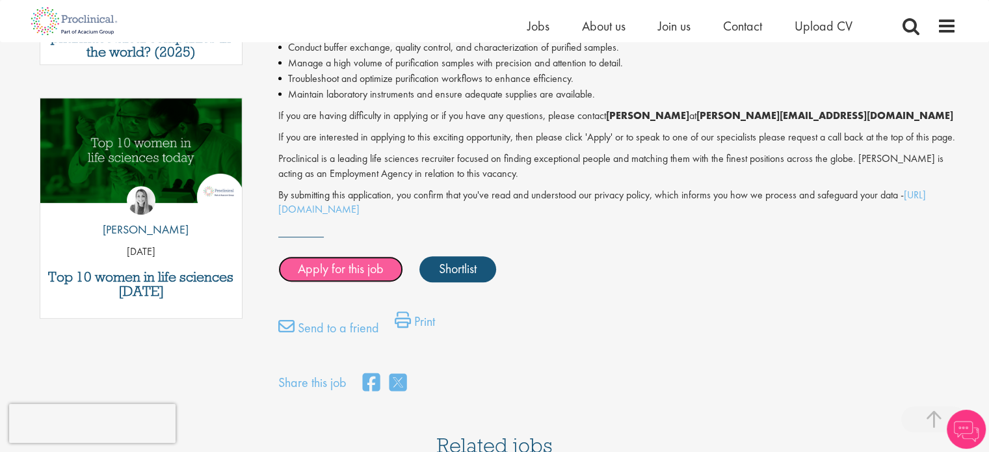  What do you see at coordinates (823, 26) in the screenshot?
I see `span: Upload CV` at bounding box center [823, 26].